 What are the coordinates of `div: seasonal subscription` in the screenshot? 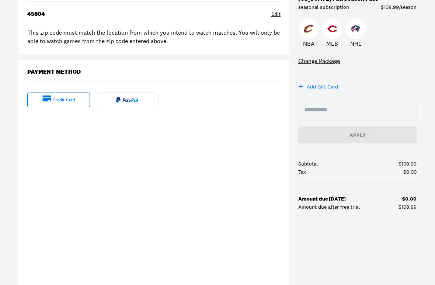 It's located at (324, 7).